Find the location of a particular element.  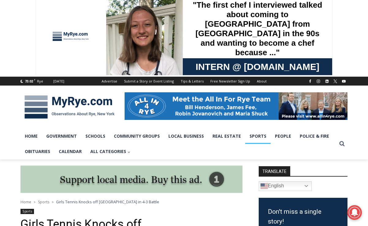

a: Calendar is located at coordinates (70, 151).